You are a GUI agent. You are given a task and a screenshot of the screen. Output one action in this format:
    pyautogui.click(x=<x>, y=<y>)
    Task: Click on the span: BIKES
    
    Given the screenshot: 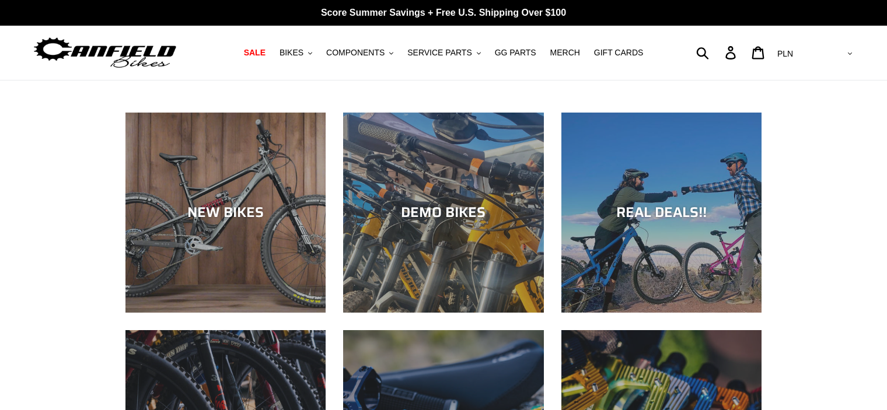 What is the action you would take?
    pyautogui.click(x=291, y=53)
    